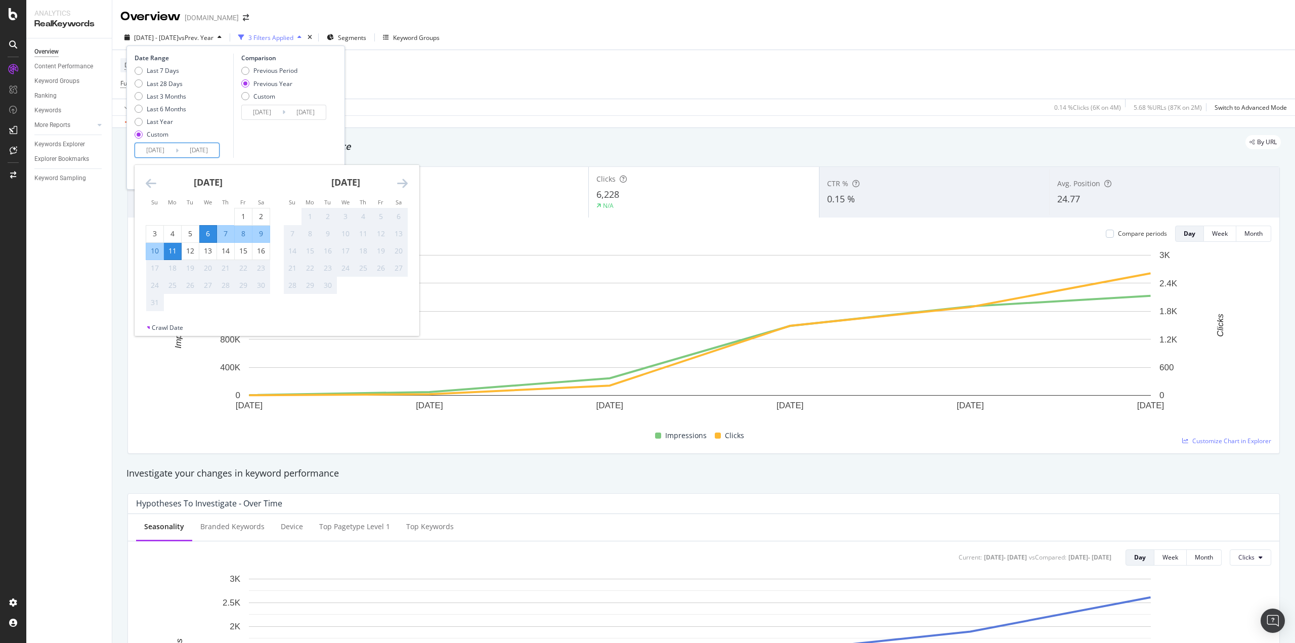 The height and width of the screenshot is (643, 1295). Describe the element at coordinates (271, 37) in the screenshot. I see `div: 3 Filters Applied` at that location.